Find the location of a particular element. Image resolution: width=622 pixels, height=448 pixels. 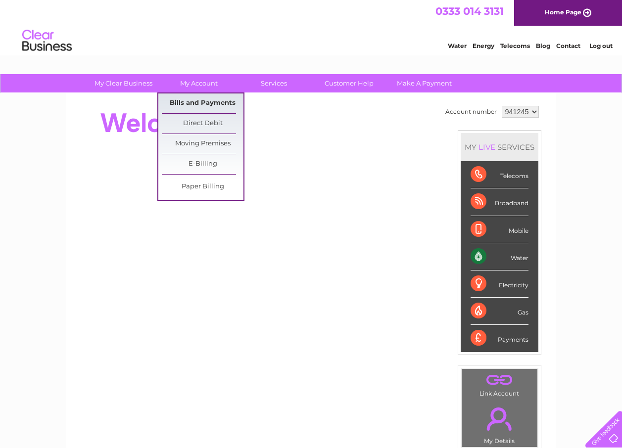

a: Bills and Payments is located at coordinates (202, 103).